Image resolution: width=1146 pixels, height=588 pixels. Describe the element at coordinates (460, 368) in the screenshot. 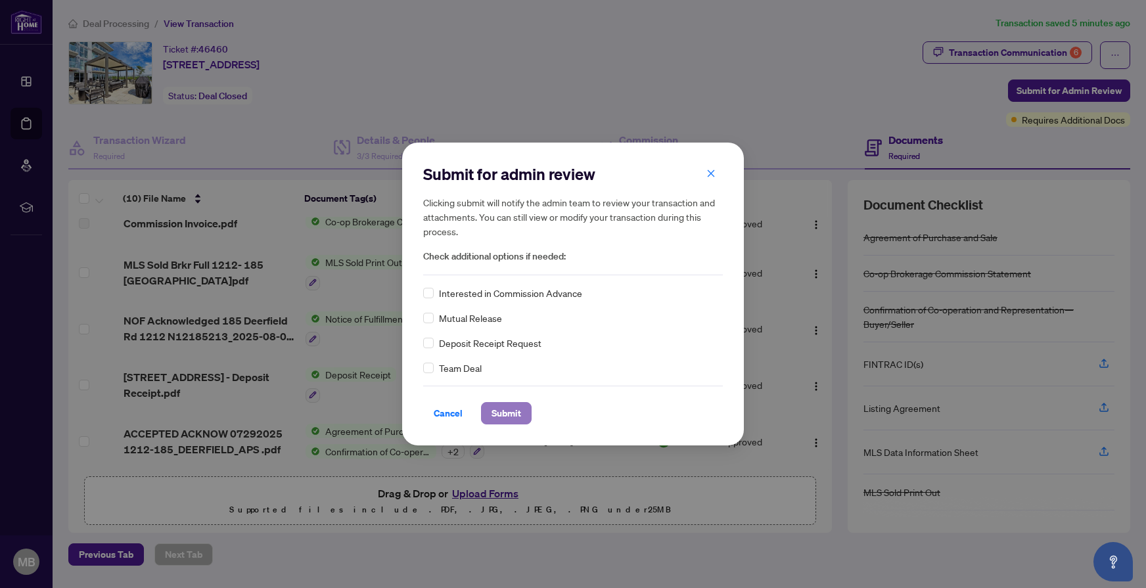

I see `span: Team Deal` at that location.